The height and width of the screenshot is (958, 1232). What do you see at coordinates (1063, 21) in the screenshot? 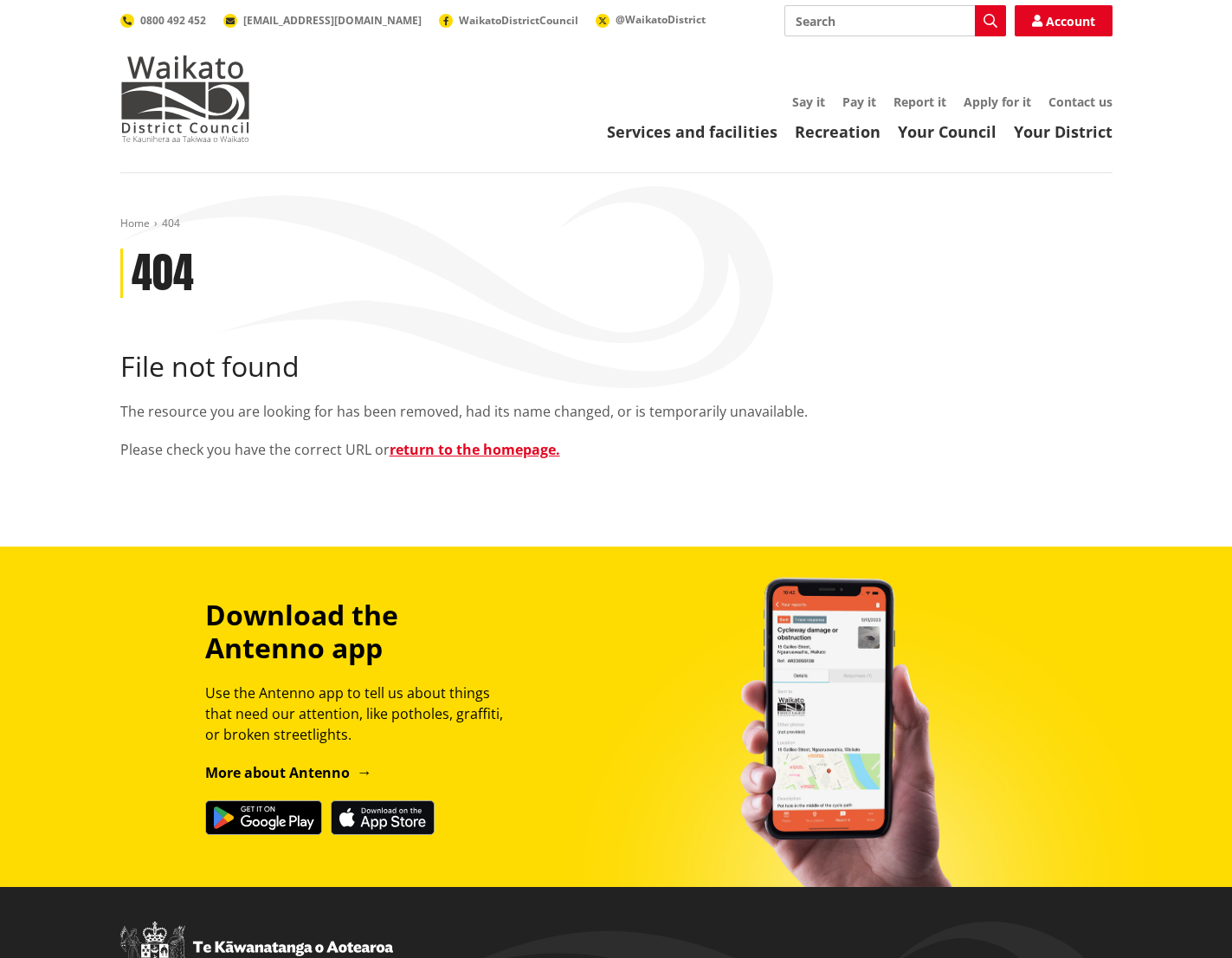
I see `a: Account` at bounding box center [1063, 21].